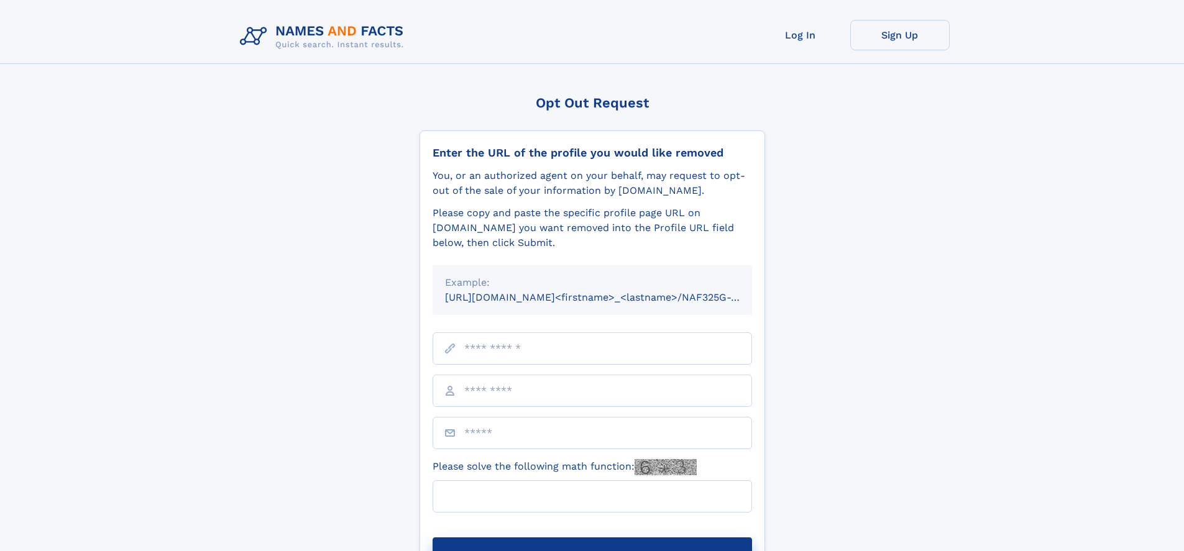  I want to click on div: Opt Out Request, so click(592, 103).